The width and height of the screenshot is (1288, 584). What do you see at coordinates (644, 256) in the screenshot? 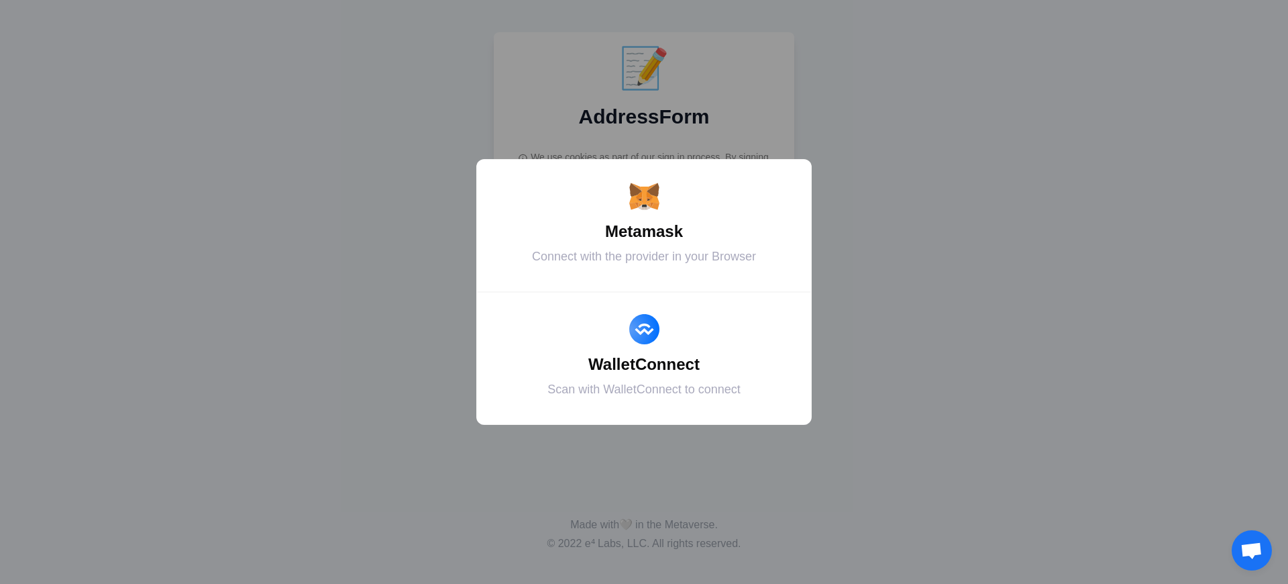
I see `div: Connect with the provider in your Browser` at bounding box center [644, 256].